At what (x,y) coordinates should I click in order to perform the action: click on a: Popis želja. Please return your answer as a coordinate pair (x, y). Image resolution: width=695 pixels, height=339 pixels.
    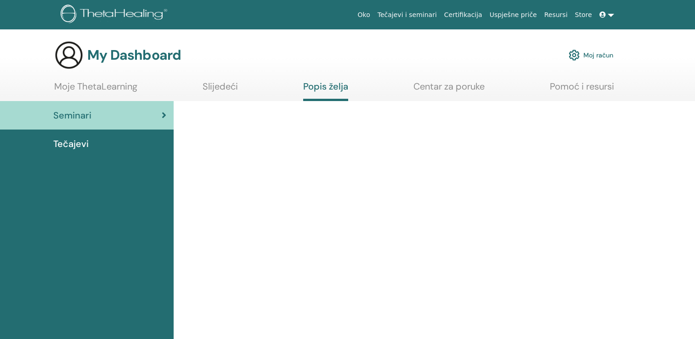
    Looking at the image, I should click on (326, 91).